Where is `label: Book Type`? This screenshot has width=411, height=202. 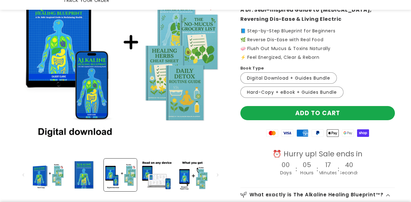
label: Book Type is located at coordinates (252, 68).